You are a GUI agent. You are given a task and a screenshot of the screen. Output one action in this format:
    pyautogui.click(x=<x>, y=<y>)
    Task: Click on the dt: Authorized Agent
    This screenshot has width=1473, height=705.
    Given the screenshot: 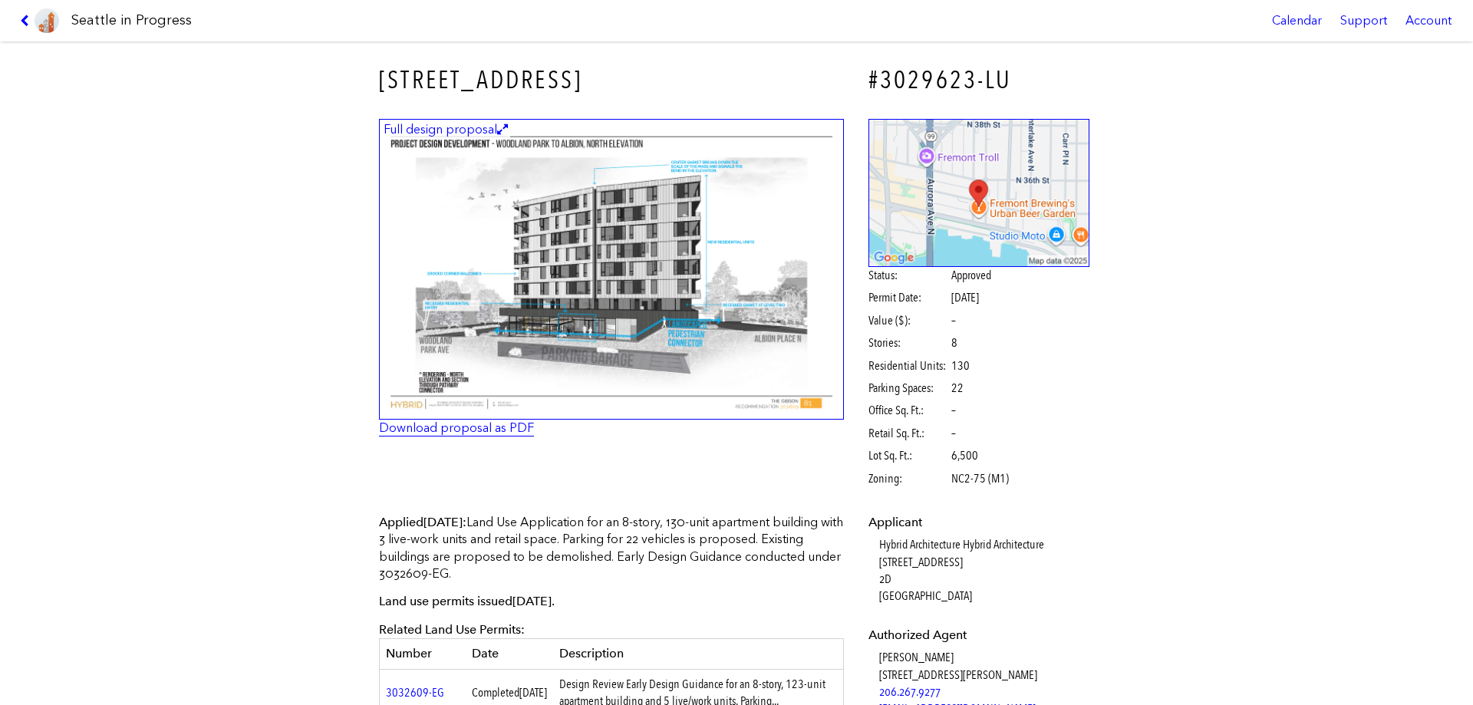 What is the action you would take?
    pyautogui.click(x=979, y=635)
    